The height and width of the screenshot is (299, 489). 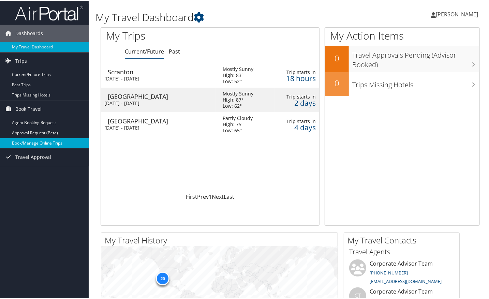 What do you see at coordinates (33, 157) in the screenshot?
I see `span: Travel Approval` at bounding box center [33, 157].